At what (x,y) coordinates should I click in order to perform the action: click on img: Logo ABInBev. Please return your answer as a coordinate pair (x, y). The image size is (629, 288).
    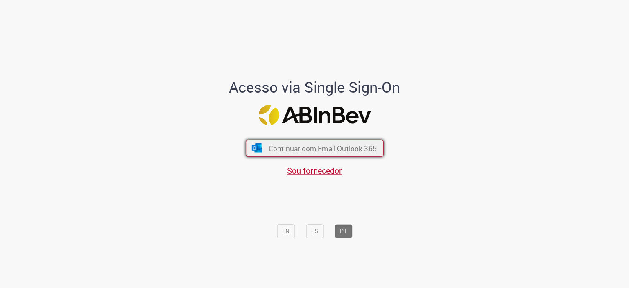
    Looking at the image, I should click on (314, 115).